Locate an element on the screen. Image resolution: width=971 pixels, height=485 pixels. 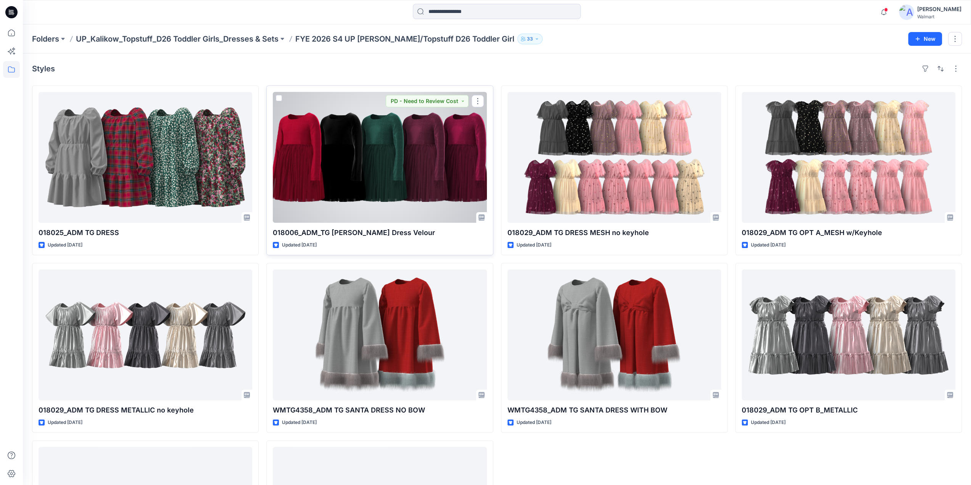
div: Walmart is located at coordinates (940, 16).